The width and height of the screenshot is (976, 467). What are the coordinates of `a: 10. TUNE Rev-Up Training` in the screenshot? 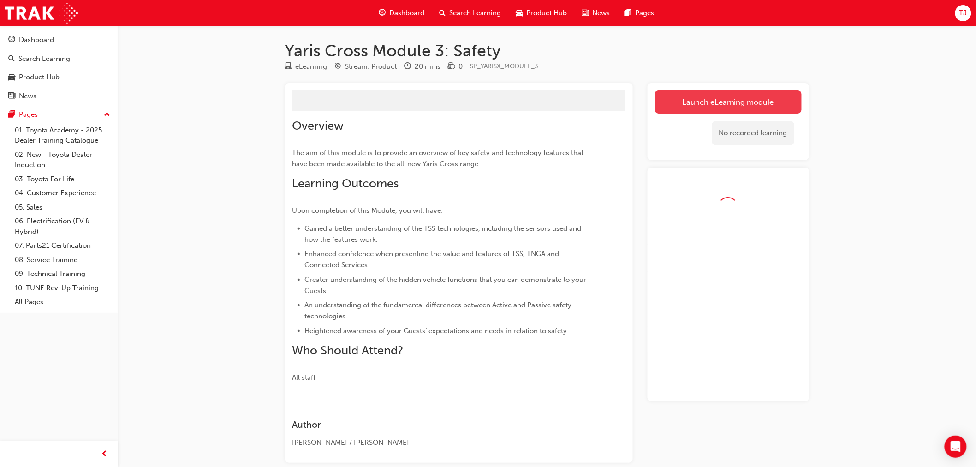 It's located at (62, 288).